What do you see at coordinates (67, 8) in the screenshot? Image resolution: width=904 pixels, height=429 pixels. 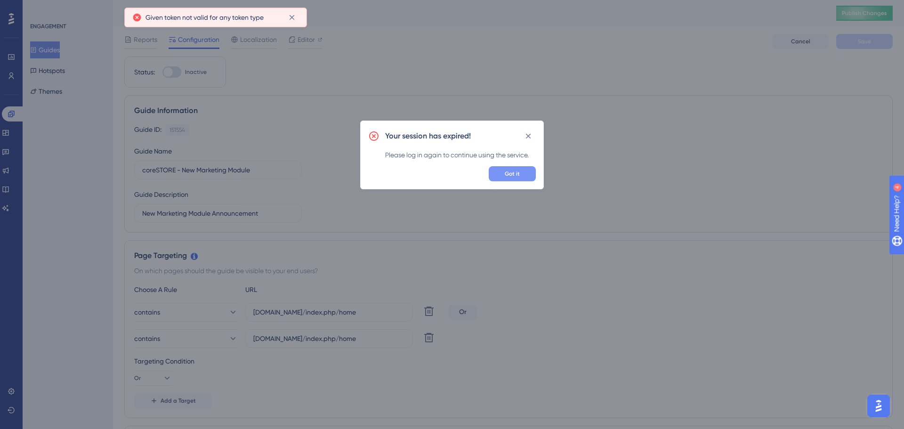 I see `div: 4` at bounding box center [67, 8].